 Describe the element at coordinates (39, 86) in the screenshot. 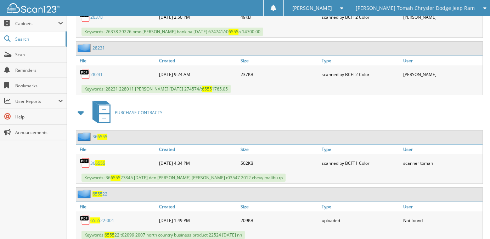

I see `span: Bookmarks` at that location.